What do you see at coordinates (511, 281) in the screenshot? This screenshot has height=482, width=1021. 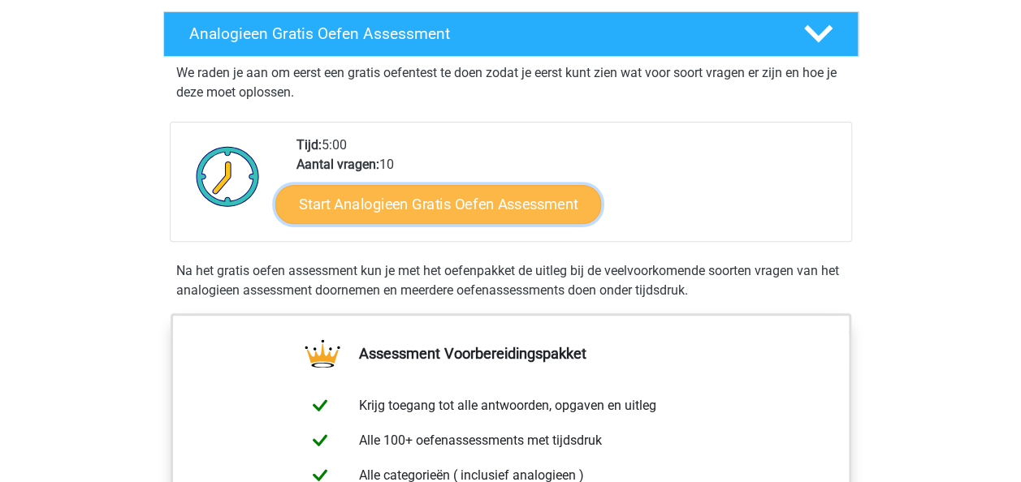 I see `div: Na het gratis oefen assessment kun je met het oefenpakket de uitleg bij de veelvoorkomende soorte...` at bounding box center [511, 281].